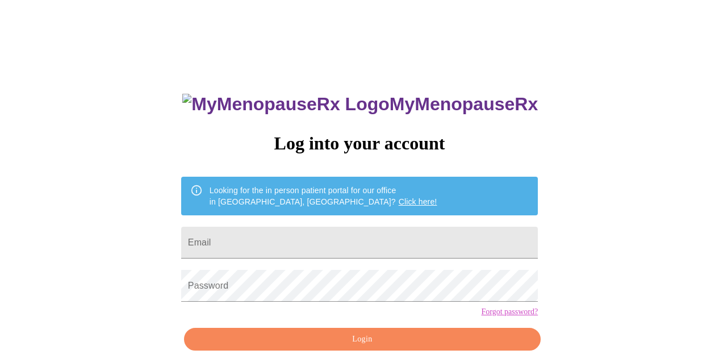 The width and height of the screenshot is (719, 354). Describe the element at coordinates (360, 143) in the screenshot. I see `h3: Log into your account` at that location.